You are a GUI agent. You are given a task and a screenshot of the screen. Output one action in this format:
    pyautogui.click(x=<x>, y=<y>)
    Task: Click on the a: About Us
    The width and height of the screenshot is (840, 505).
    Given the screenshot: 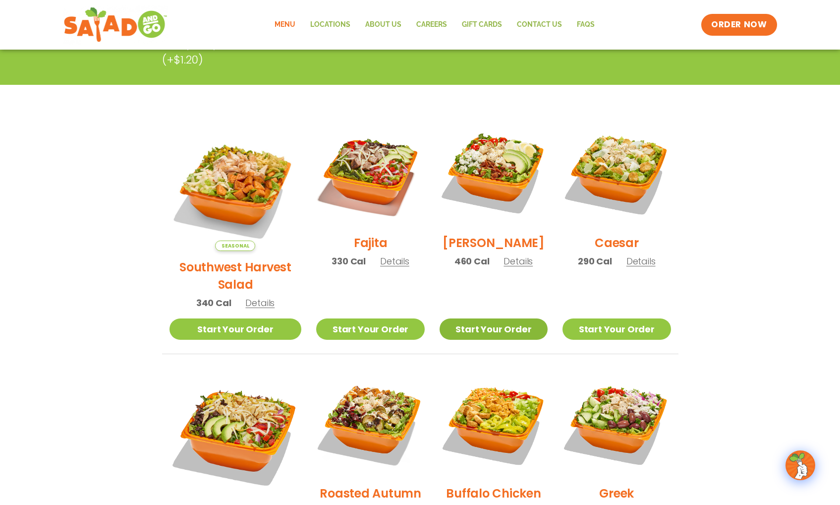 What is the action you would take?
    pyautogui.click(x=383, y=25)
    